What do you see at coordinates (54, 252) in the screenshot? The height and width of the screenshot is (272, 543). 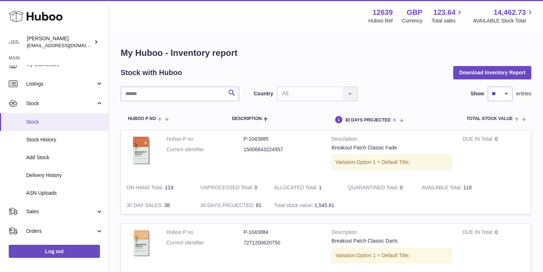 I see `a: Log out` at bounding box center [54, 252].